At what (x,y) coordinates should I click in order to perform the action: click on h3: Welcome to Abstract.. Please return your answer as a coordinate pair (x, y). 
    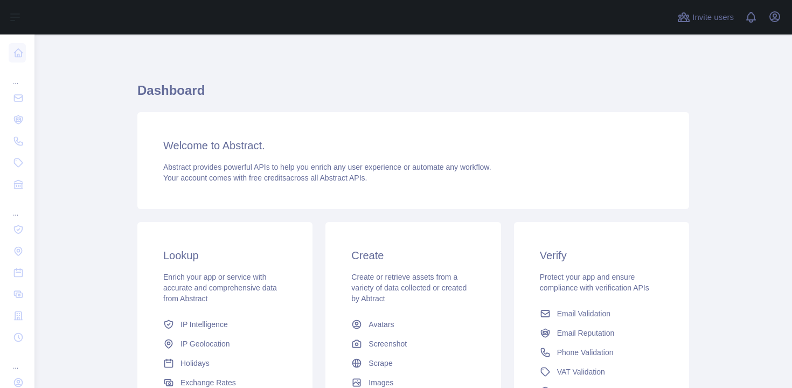
    Looking at the image, I should click on (413, 145).